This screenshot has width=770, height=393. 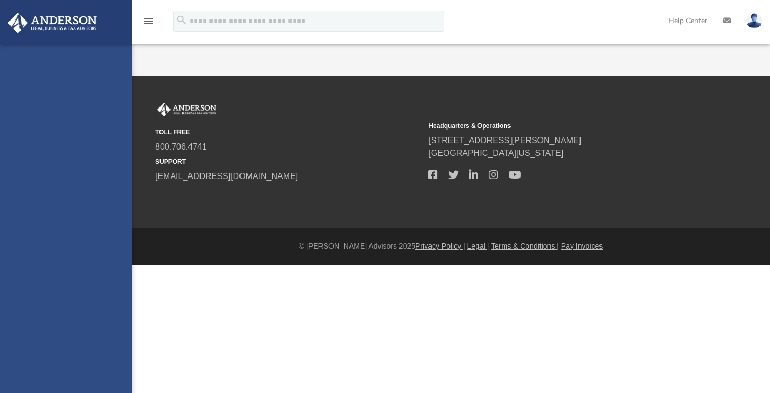 What do you see at coordinates (525, 246) in the screenshot?
I see `a: Terms & Conditions |` at bounding box center [525, 246].